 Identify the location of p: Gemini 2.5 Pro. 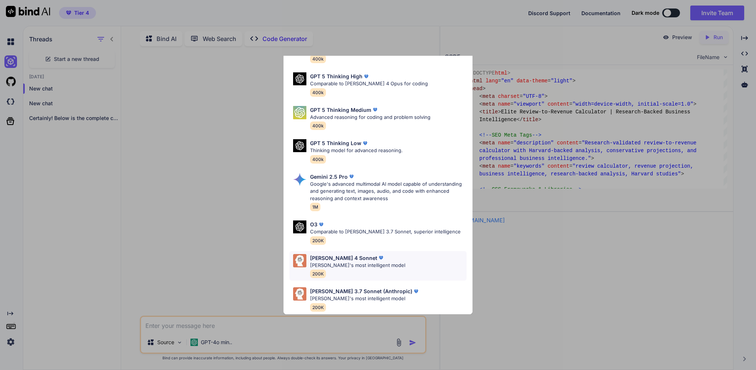
(329, 176).